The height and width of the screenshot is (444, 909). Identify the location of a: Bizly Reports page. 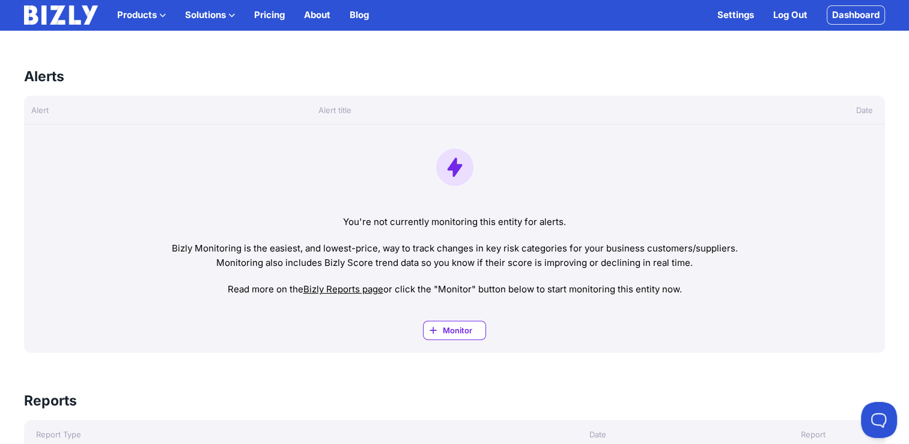
(343, 289).